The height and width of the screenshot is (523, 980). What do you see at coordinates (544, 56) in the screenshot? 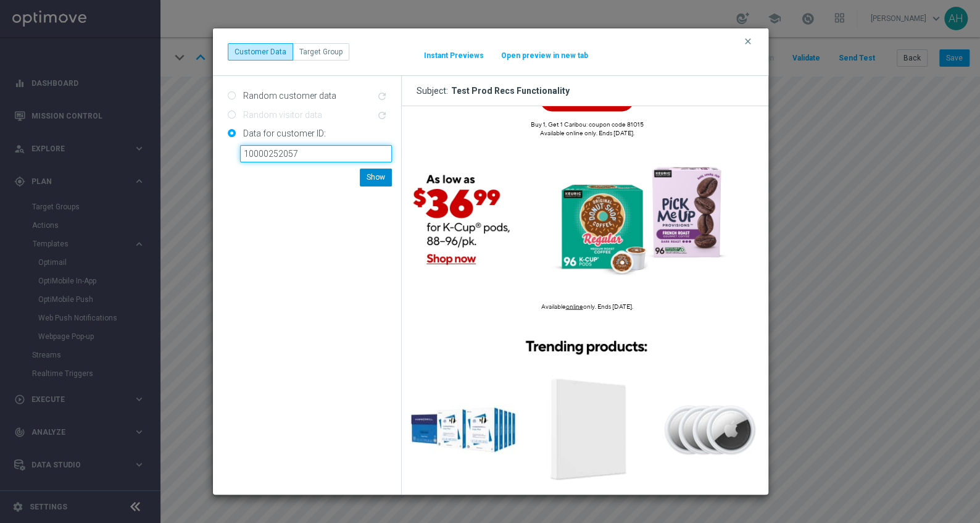
I see `button: Open preview in new tab` at bounding box center [544, 56].